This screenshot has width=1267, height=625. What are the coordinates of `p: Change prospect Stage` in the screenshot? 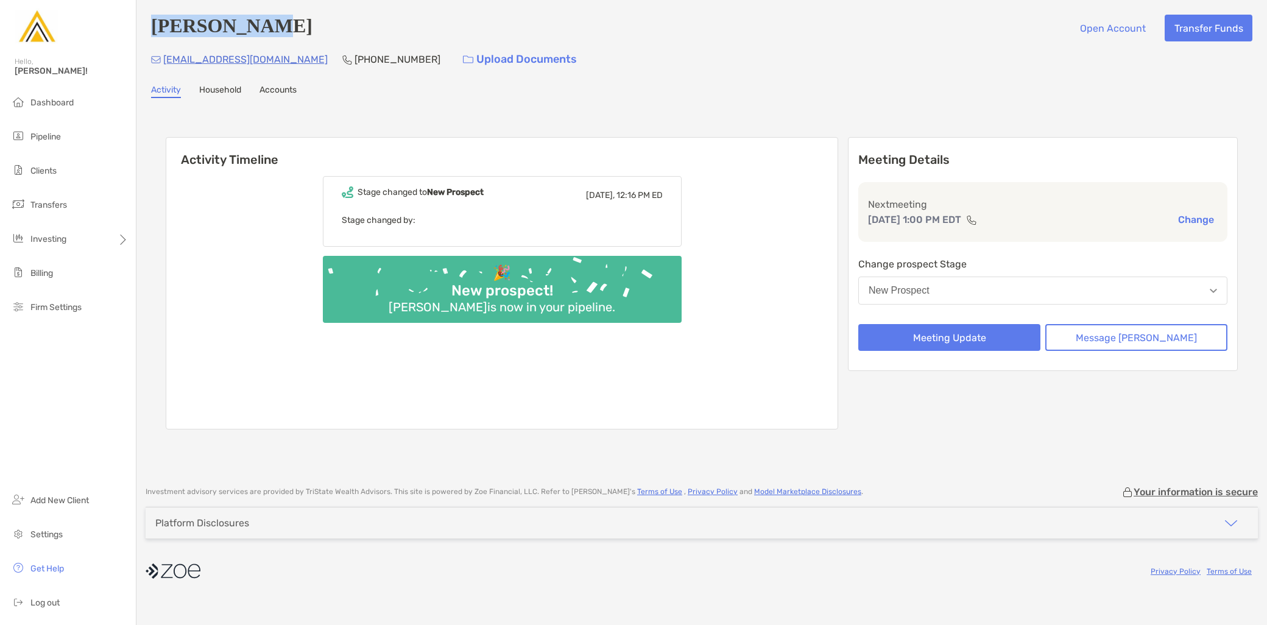 It's located at (1043, 264).